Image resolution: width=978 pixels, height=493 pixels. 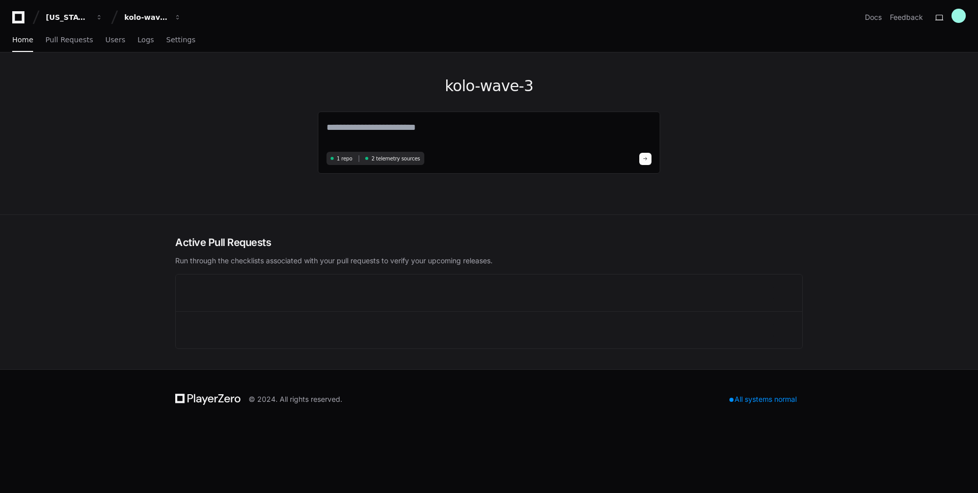 I want to click on span: Logs, so click(x=146, y=40).